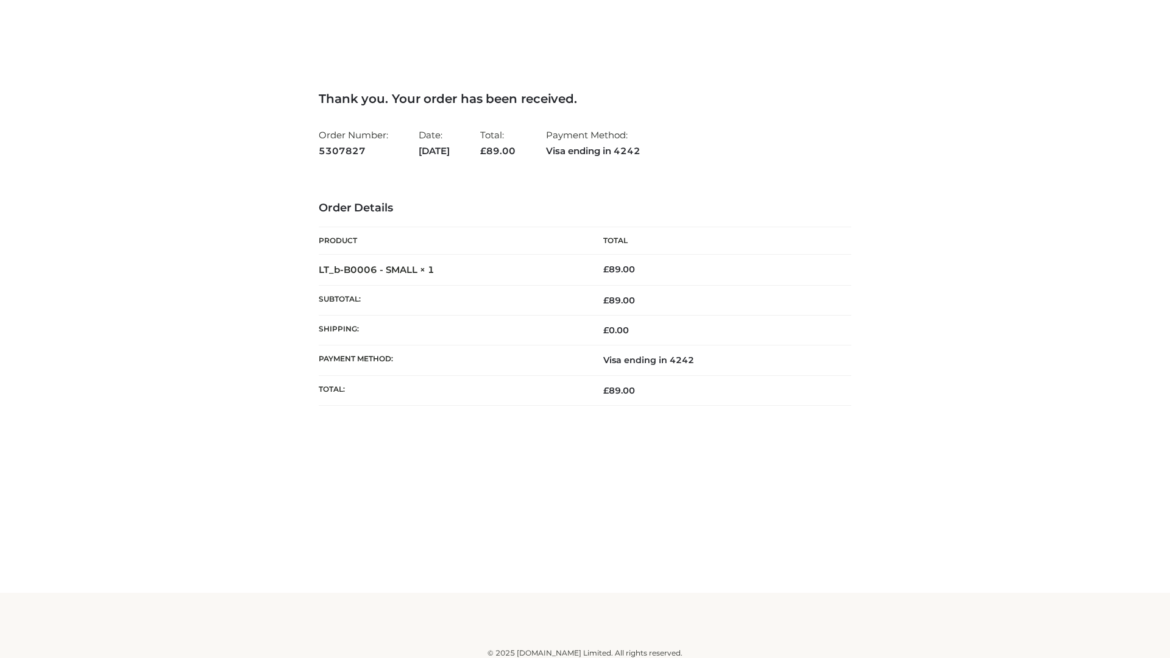 The height and width of the screenshot is (658, 1170). What do you see at coordinates (585, 99) in the screenshot?
I see `h3: Thank you. Your order has been received.` at bounding box center [585, 99].